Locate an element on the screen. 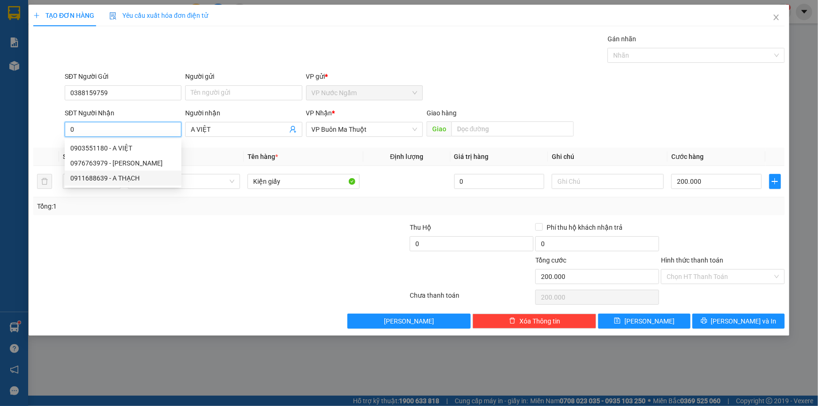 This screenshot has height=406, width=818. span: Thu Hộ is located at coordinates (421, 227).